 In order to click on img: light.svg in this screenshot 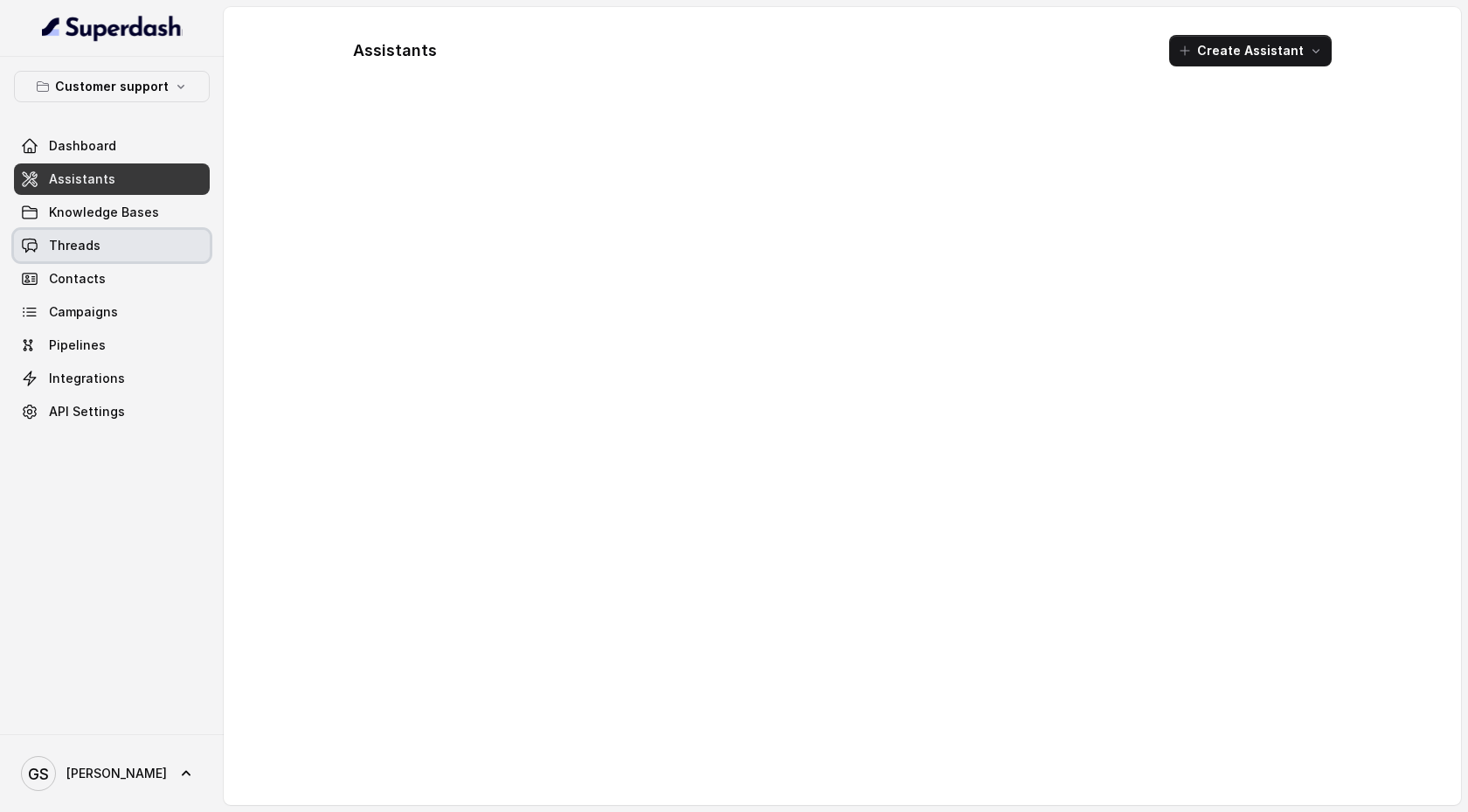, I will do `click(112, 28)`.